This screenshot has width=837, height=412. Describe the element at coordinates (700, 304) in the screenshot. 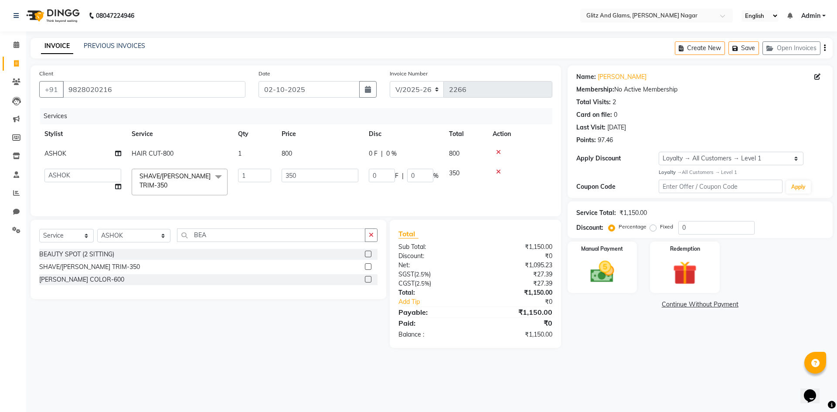

I see `a: Continue Without Payment` at that location.